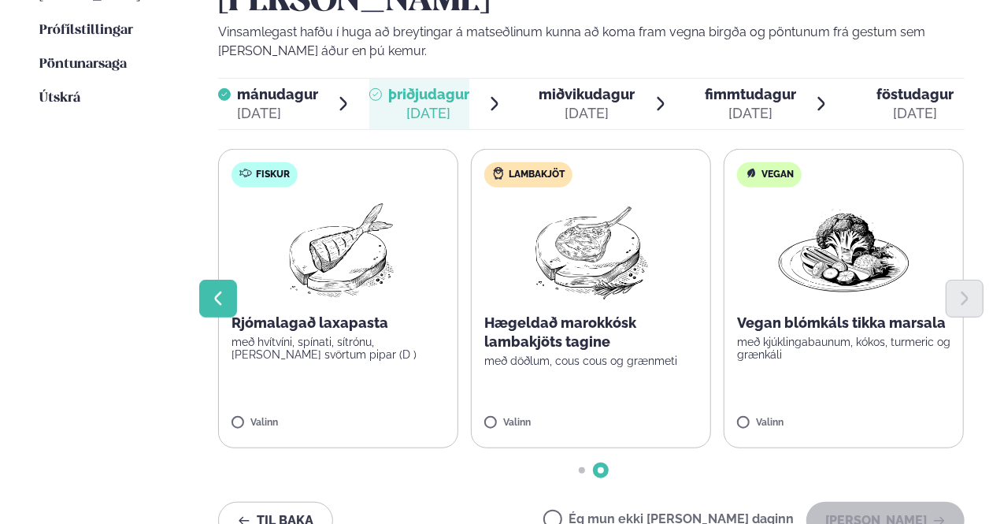 This screenshot has height=524, width=1004. I want to click on button: Next slide, so click(964, 298).